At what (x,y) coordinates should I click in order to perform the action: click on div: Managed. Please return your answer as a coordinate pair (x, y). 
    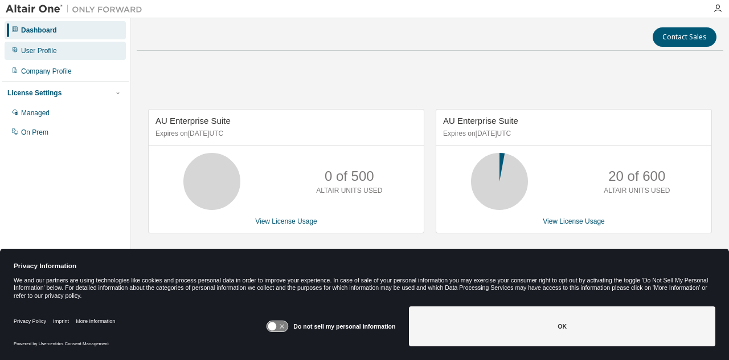
    Looking at the image, I should click on (35, 113).